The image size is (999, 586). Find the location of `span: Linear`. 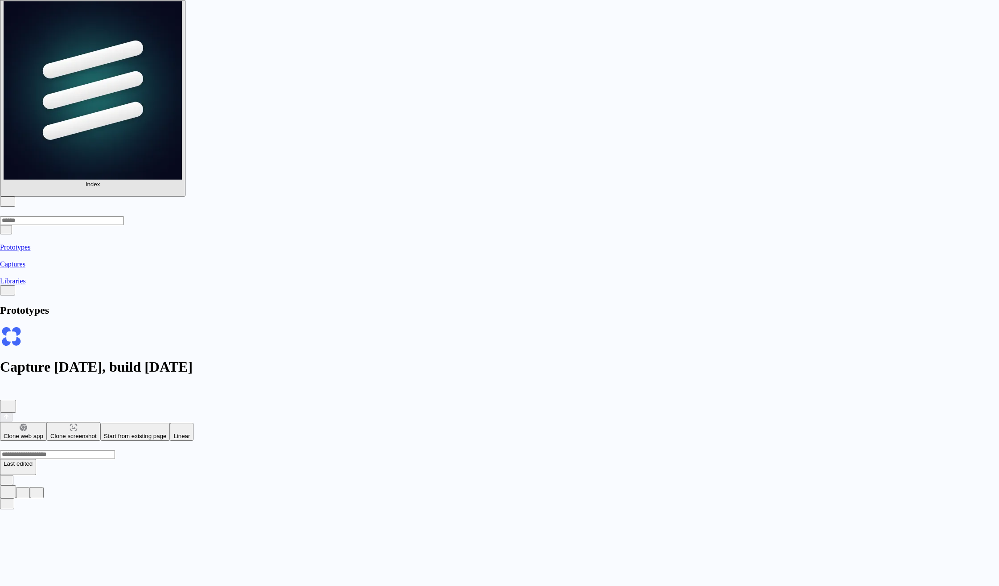

span: Linear is located at coordinates (181, 436).